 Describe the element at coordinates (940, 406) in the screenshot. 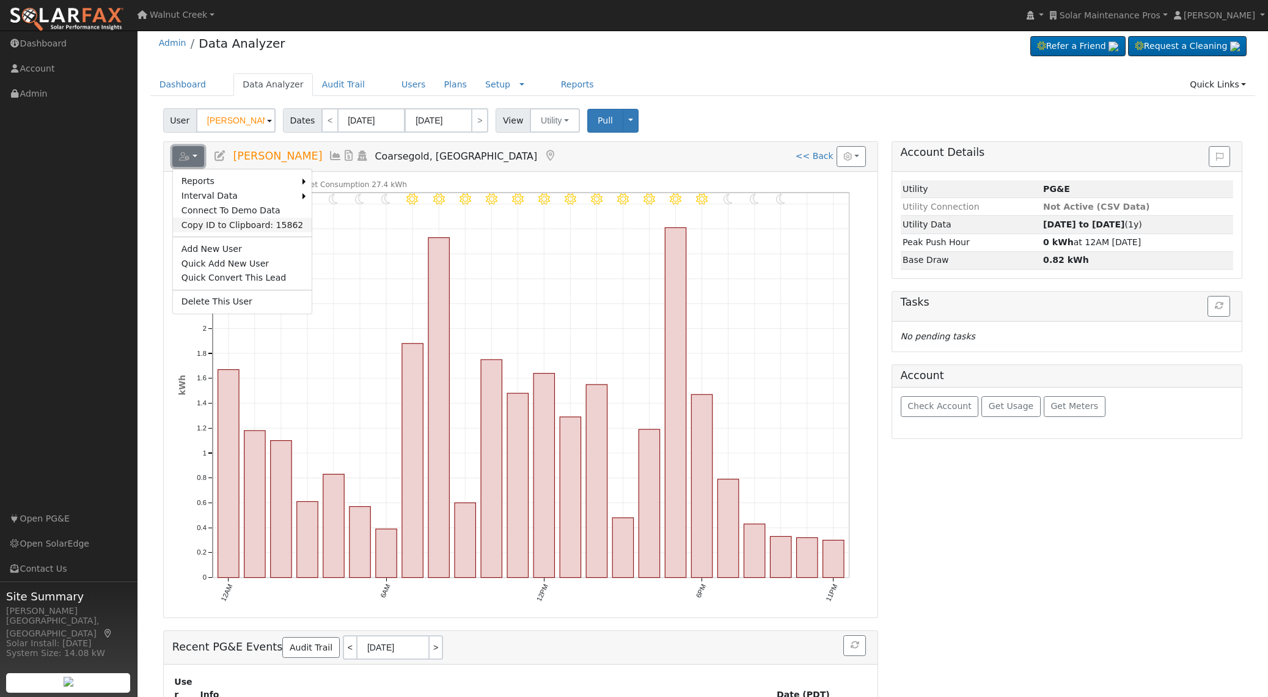

I see `button: Check Account` at that location.